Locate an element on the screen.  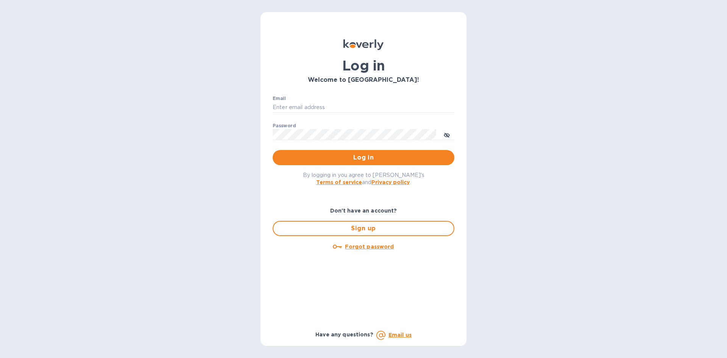
b: Email us is located at coordinates (400, 335).